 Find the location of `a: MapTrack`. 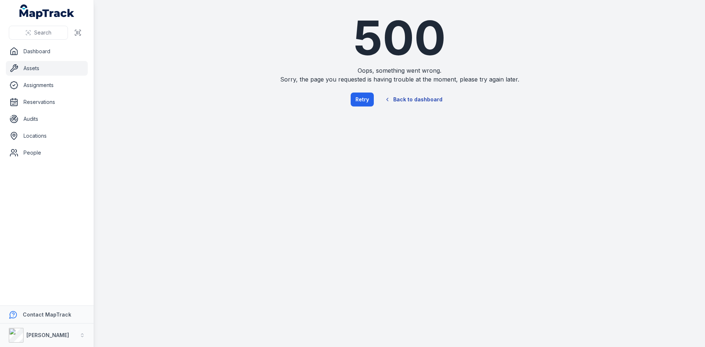

a: MapTrack is located at coordinates (47, 12).